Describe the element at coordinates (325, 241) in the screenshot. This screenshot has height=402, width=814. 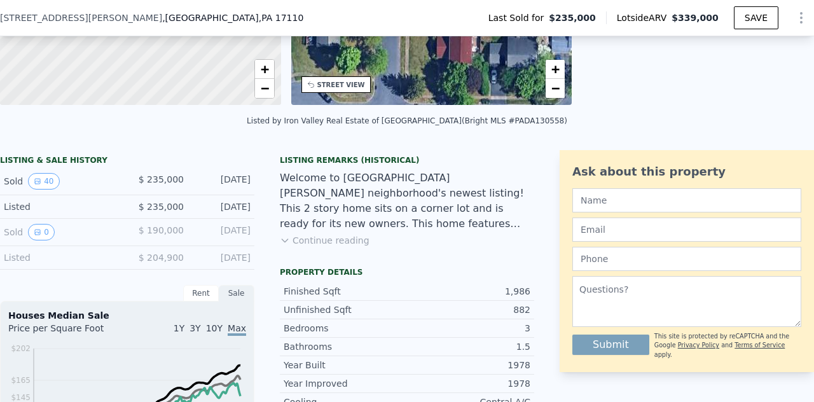
I see `button: Continue reading` at that location.